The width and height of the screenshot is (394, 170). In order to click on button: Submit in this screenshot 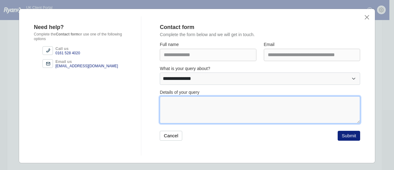, I will do `click(349, 136)`.